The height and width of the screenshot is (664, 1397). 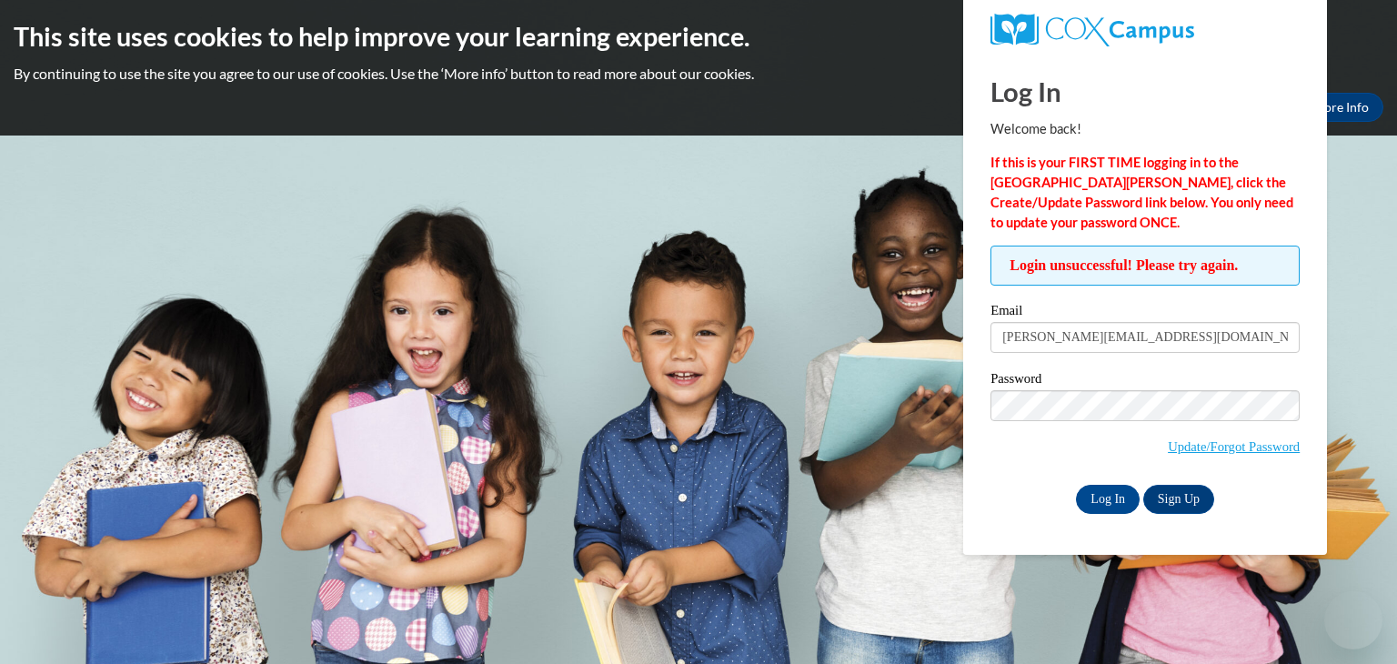 What do you see at coordinates (1108, 499) in the screenshot?
I see `input: Log In` at bounding box center [1108, 499].